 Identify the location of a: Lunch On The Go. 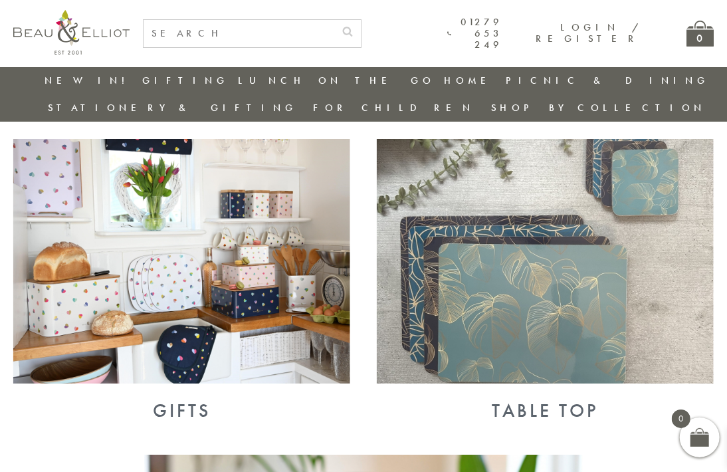
(336, 80).